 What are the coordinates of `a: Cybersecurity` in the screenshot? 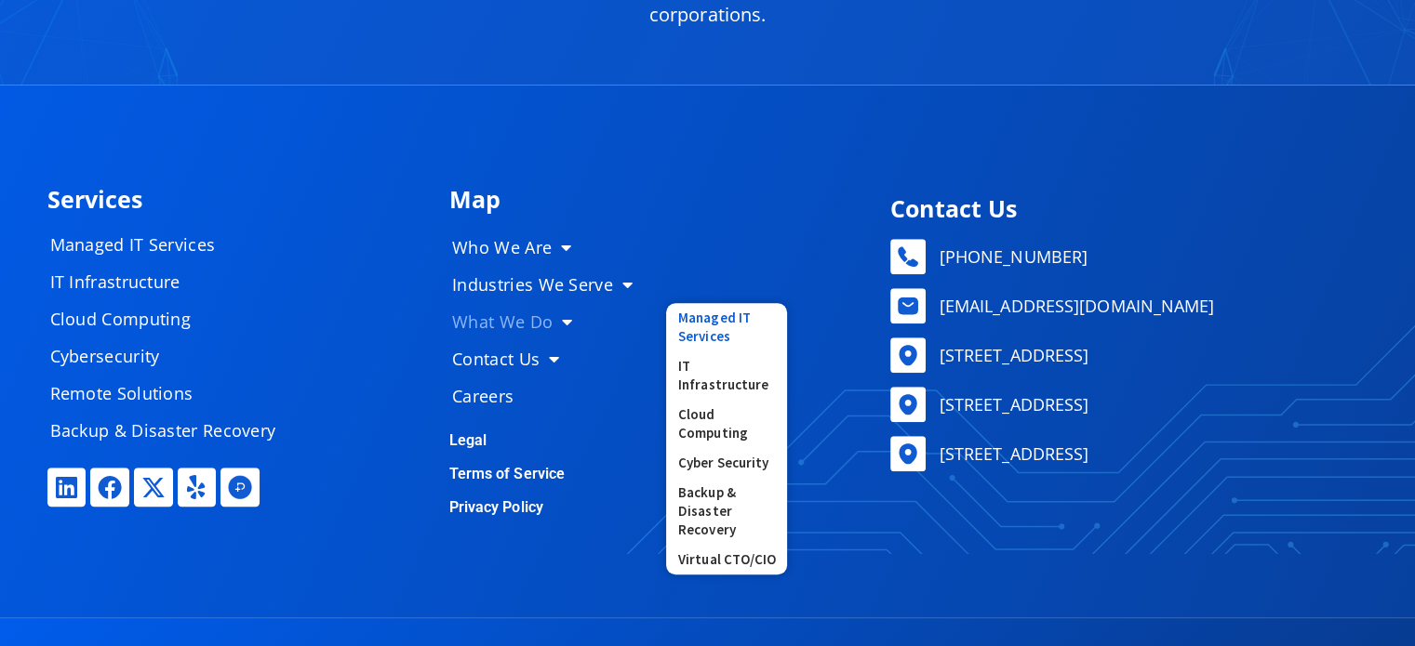 It's located at (171, 356).